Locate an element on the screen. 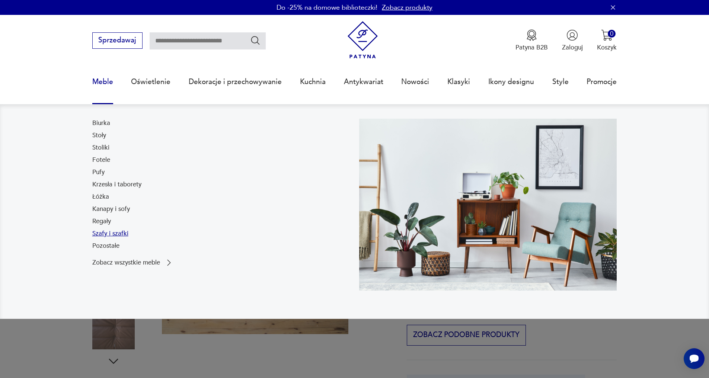  img: Ikonka użytkownika is located at coordinates (572, 35).